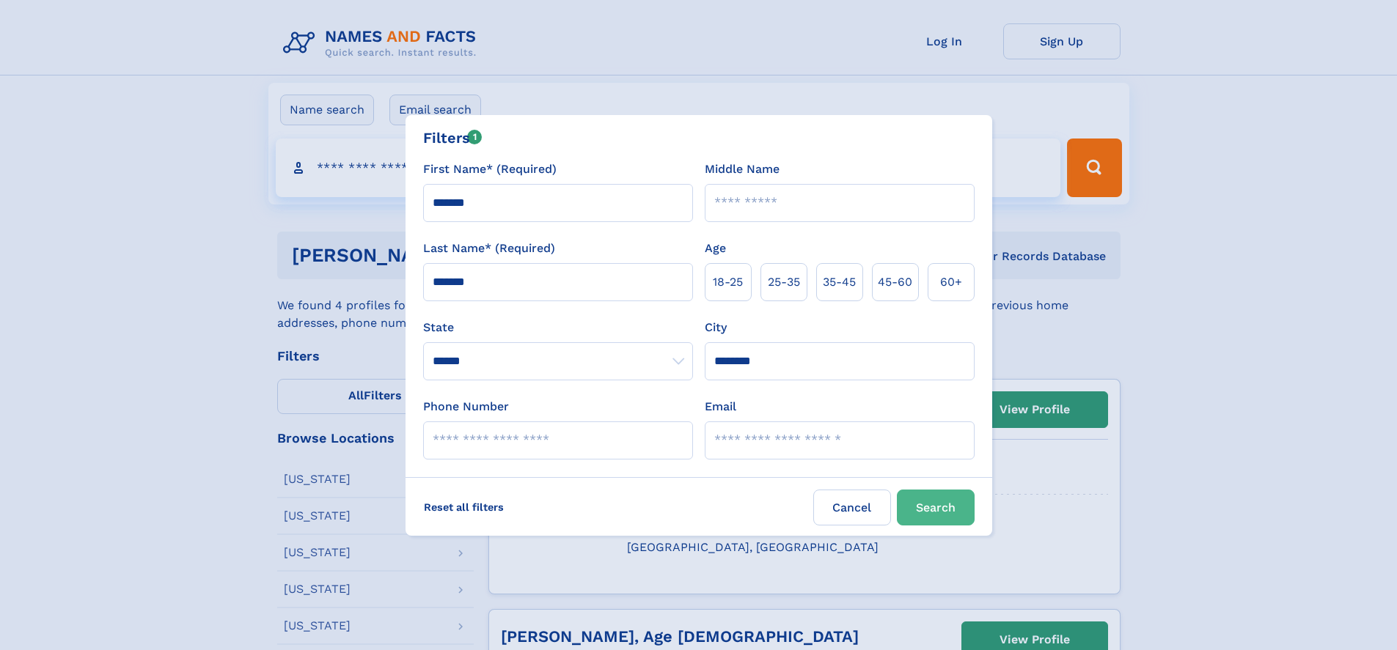 Image resolution: width=1397 pixels, height=650 pixels. What do you see at coordinates (895, 282) in the screenshot?
I see `span: 45‑60` at bounding box center [895, 282].